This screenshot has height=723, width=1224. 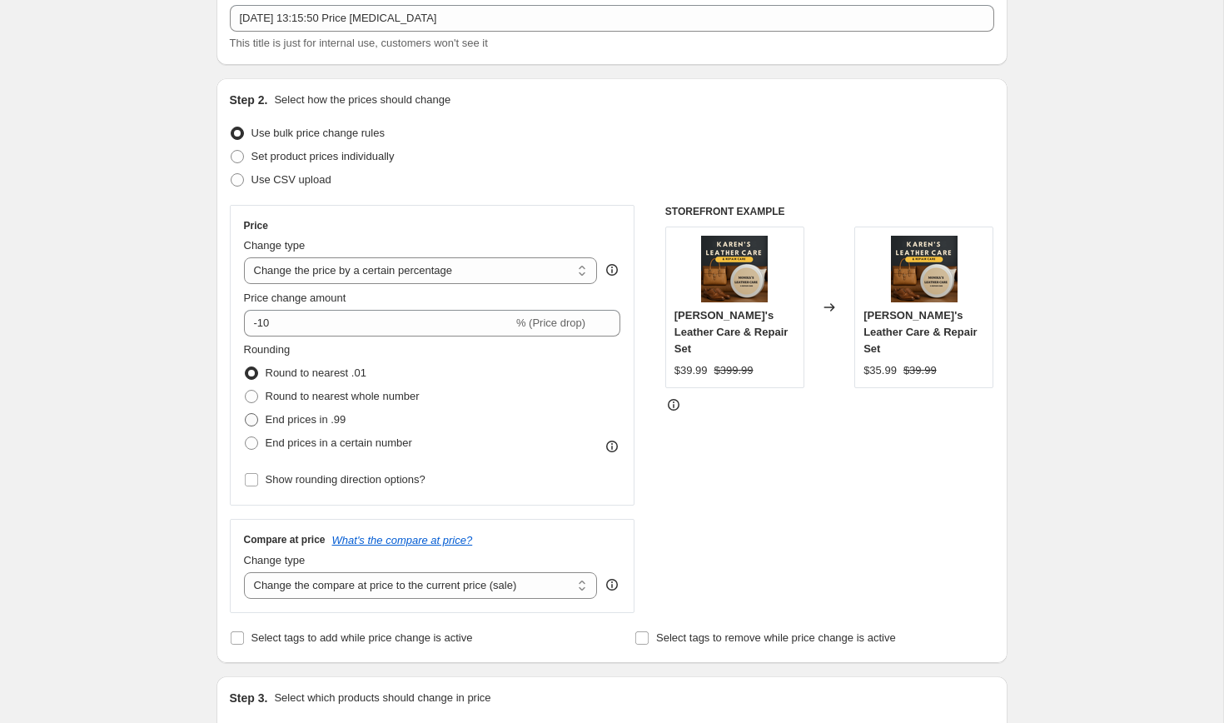 I want to click on div: $39.99, so click(x=691, y=371).